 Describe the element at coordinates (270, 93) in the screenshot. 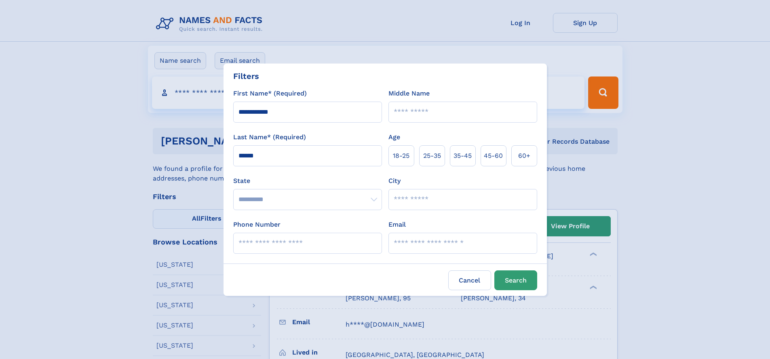

I see `label: First Name* (Required)` at that location.